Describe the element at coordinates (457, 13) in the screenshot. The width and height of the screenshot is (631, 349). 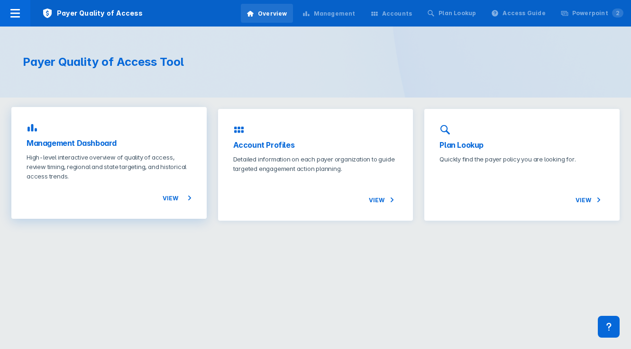
I see `div: Plan Lookup` at that location.